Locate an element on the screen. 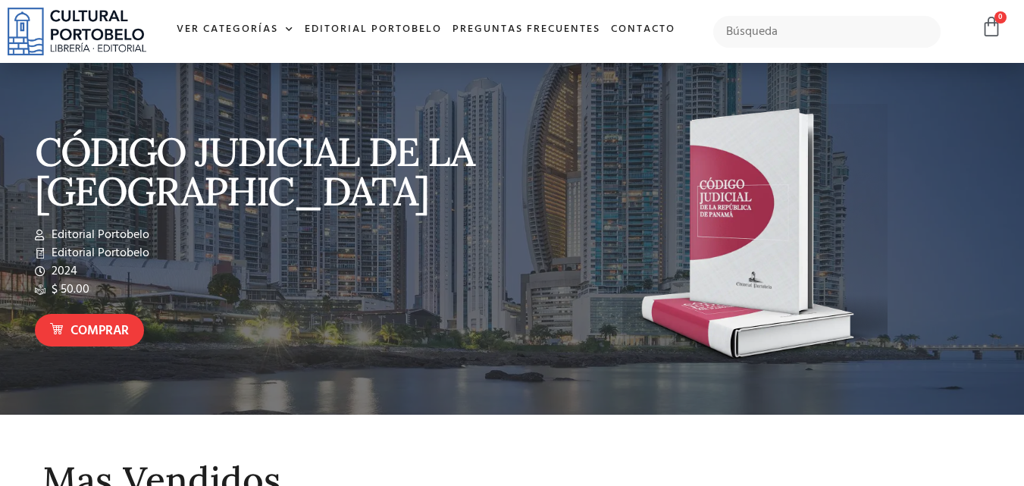  a: Editorial Portobelo is located at coordinates (373, 30).